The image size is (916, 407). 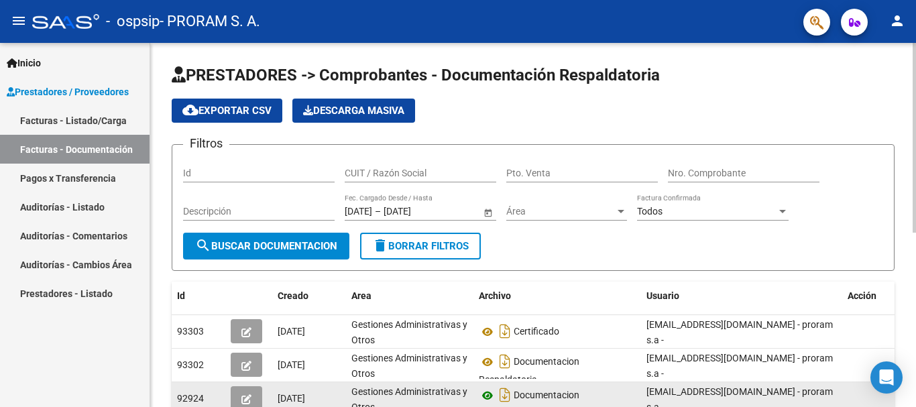 I want to click on span: Exportar CSV, so click(x=227, y=111).